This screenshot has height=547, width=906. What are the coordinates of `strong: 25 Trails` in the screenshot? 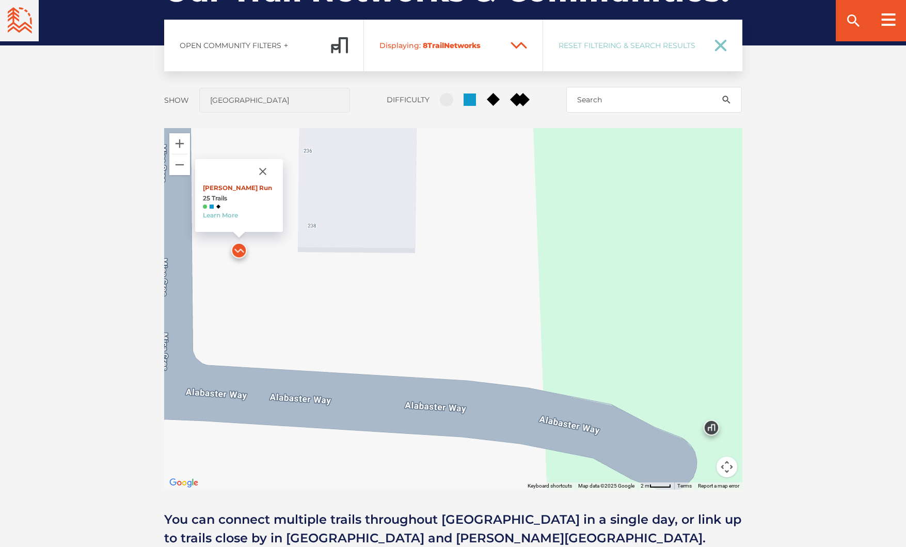 It's located at (239, 198).